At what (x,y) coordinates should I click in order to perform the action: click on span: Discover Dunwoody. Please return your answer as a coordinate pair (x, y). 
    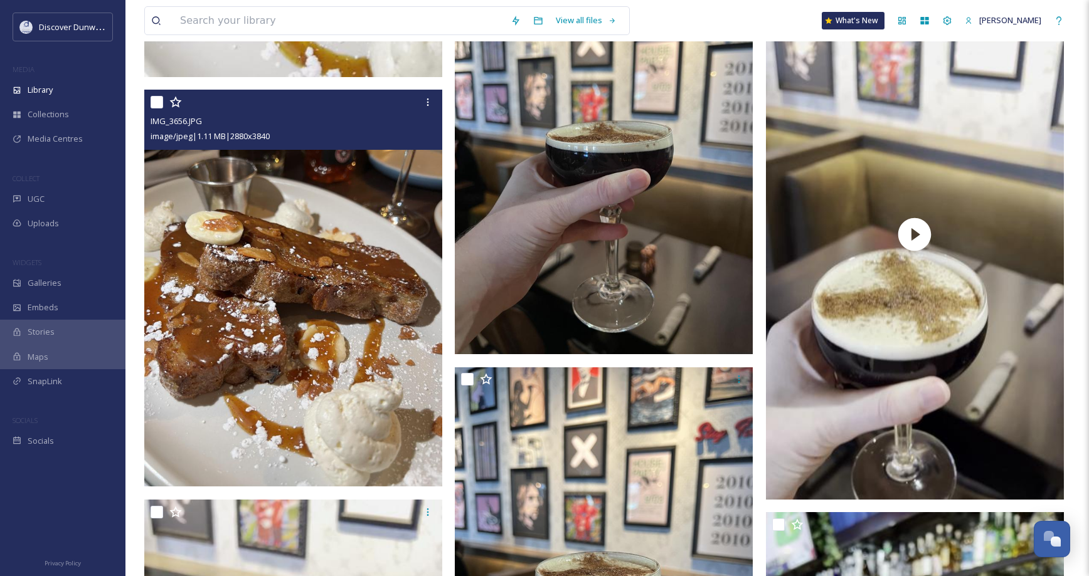
    Looking at the image, I should click on (77, 26).